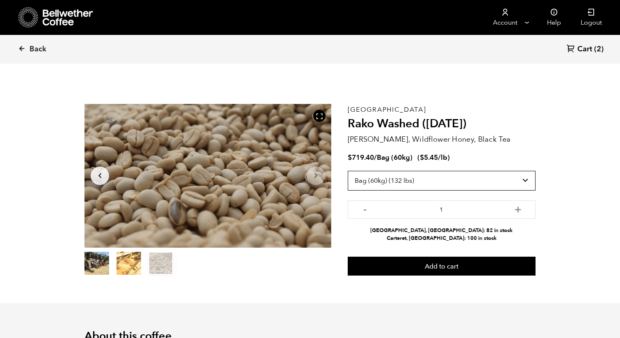 Image resolution: width=620 pixels, height=338 pixels. I want to click on a: Cart (2), so click(585, 49).